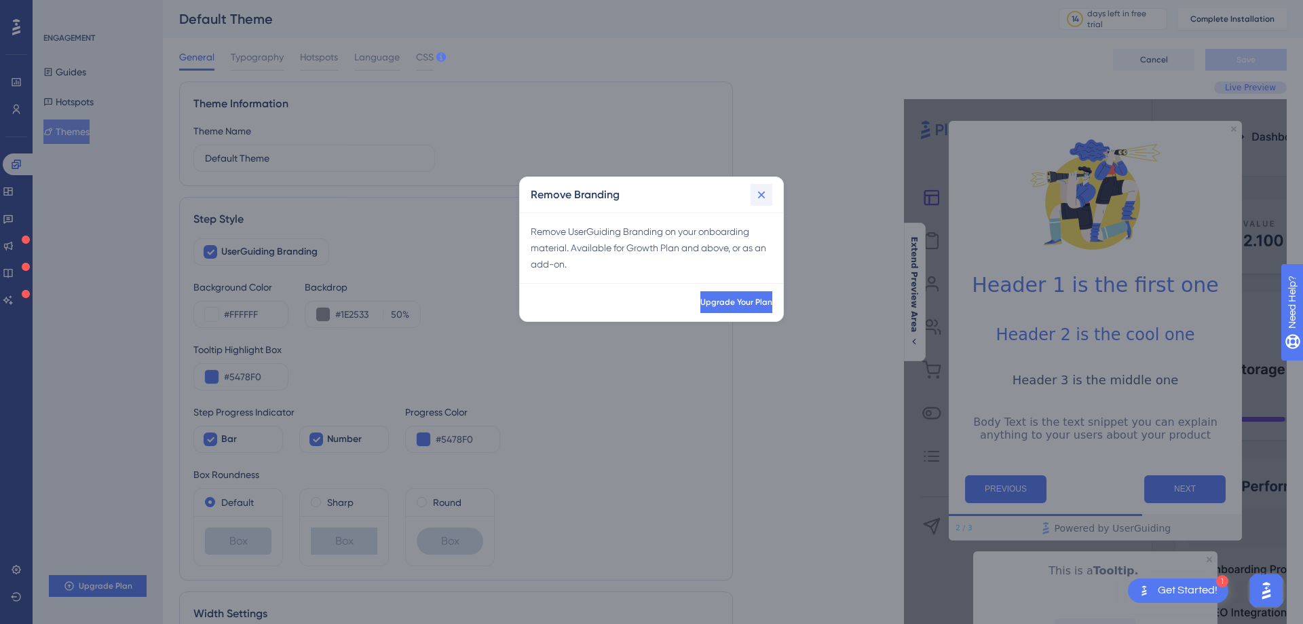 The width and height of the screenshot is (1303, 624). What do you see at coordinates (736, 302) in the screenshot?
I see `span: Upgrade Your Plan` at bounding box center [736, 302].